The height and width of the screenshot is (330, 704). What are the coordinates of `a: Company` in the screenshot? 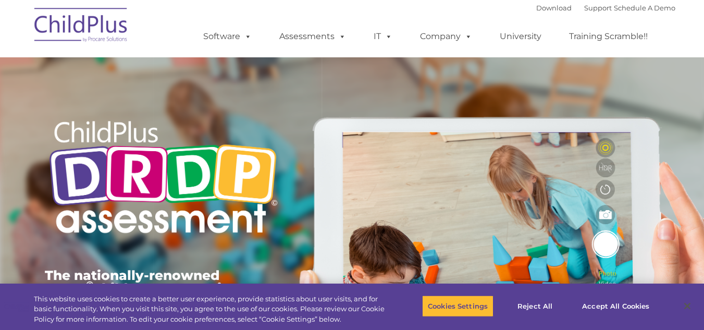 It's located at (446, 36).